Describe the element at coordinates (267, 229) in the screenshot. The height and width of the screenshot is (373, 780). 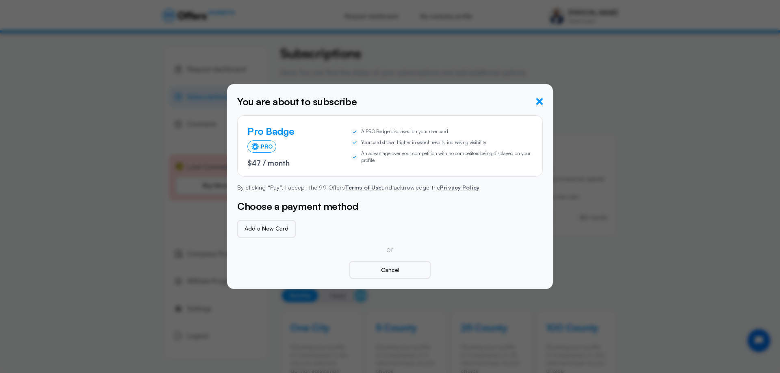
I see `button: Add a New Card` at that location.